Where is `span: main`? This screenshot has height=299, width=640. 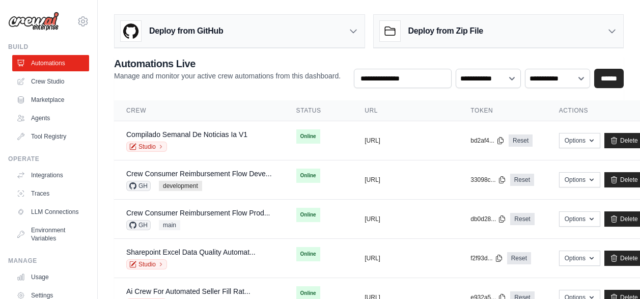 span: main is located at coordinates (170, 225).